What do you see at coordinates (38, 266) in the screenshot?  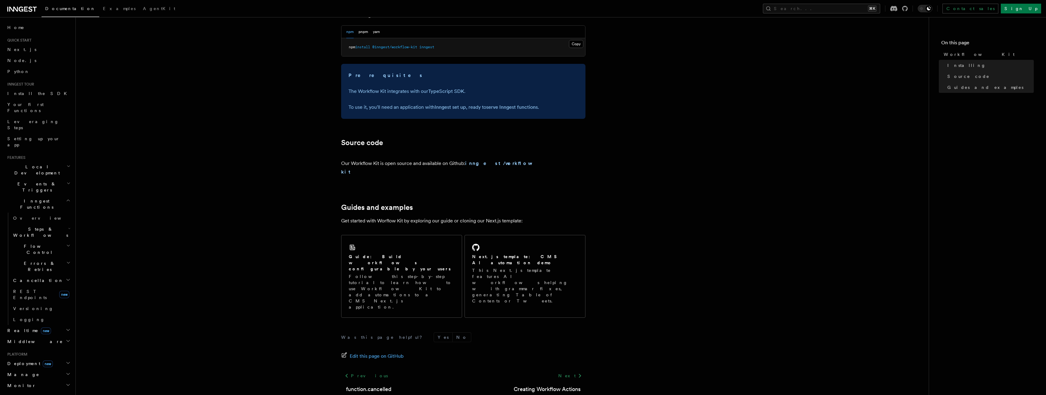 I see `span: Errors & Retries` at bounding box center [38, 266].